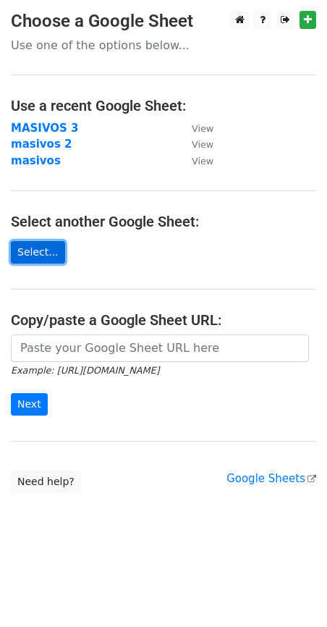  Describe the element at coordinates (272, 479) in the screenshot. I see `a: Google Sheets` at that location.